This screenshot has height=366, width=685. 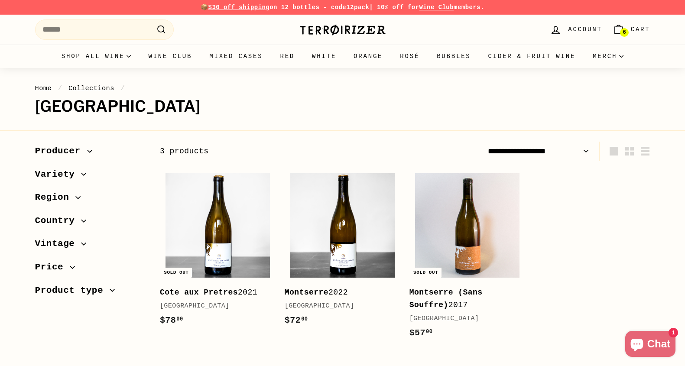 I want to click on span: Variety, so click(x=58, y=175).